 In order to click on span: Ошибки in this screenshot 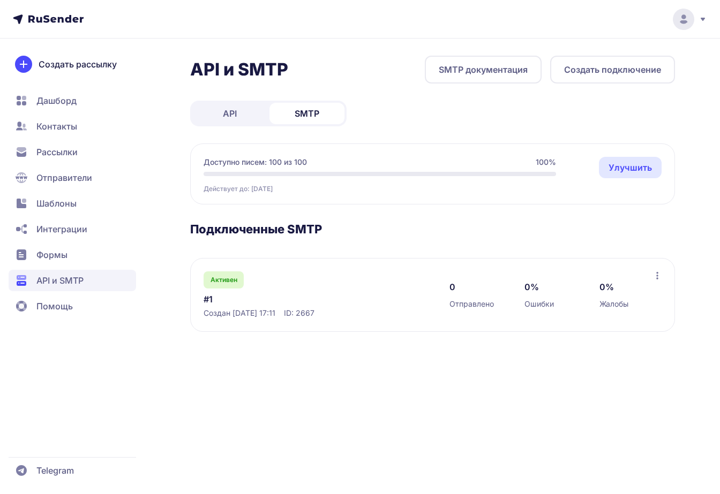, I will do `click(539, 304)`.